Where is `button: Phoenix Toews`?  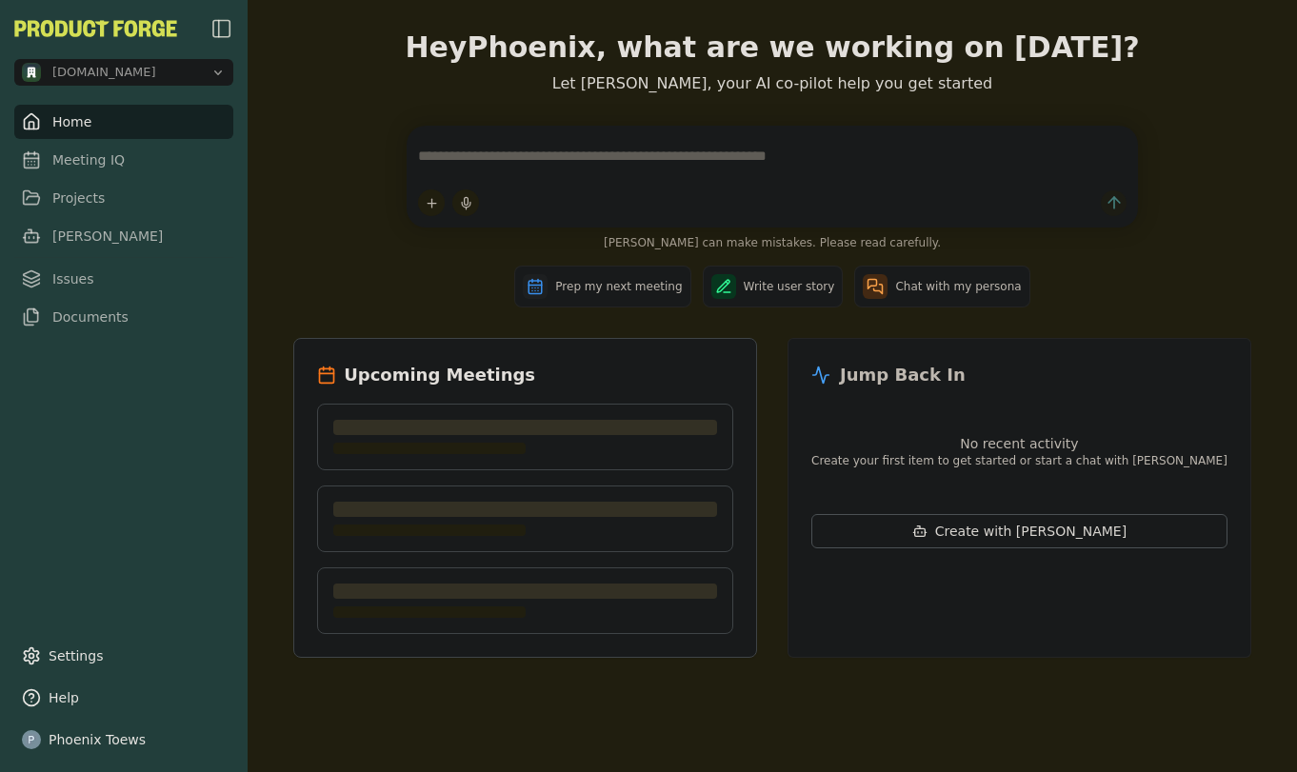 button: Phoenix Toews is located at coordinates (124, 740).